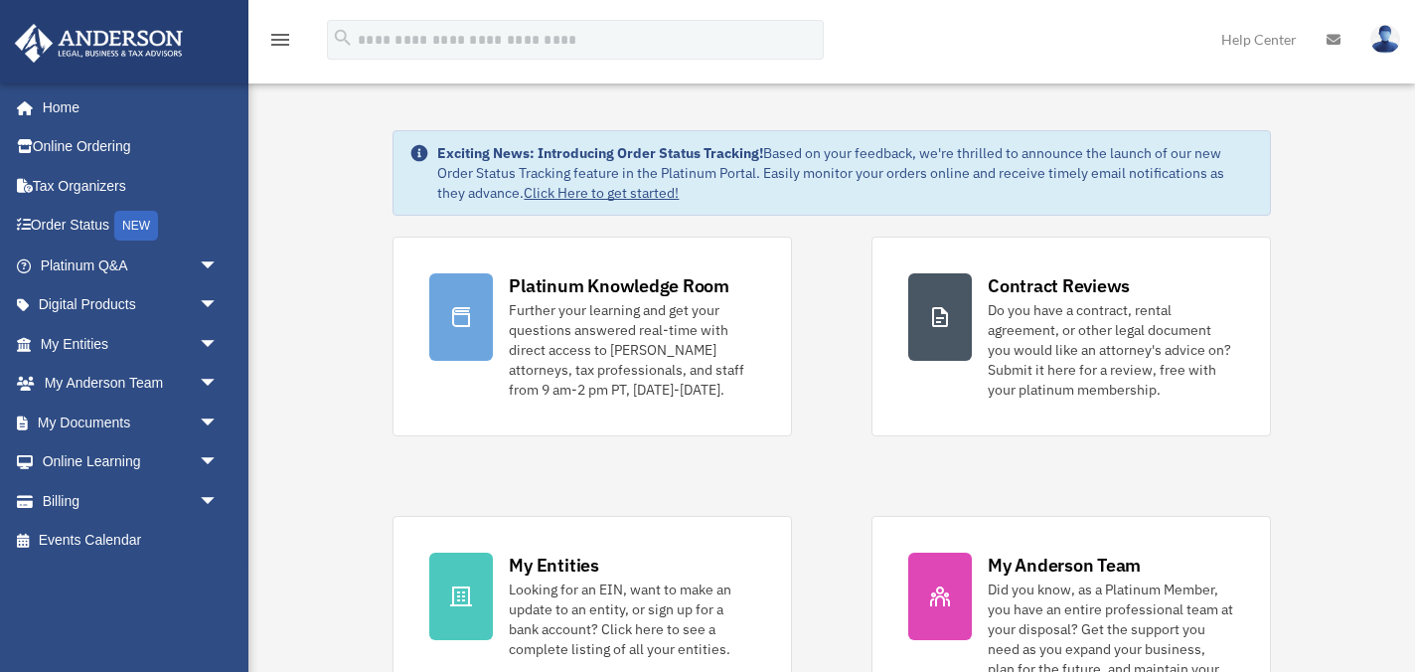  I want to click on a: Platinum Q&Aarrow_drop_down, so click(131, 265).